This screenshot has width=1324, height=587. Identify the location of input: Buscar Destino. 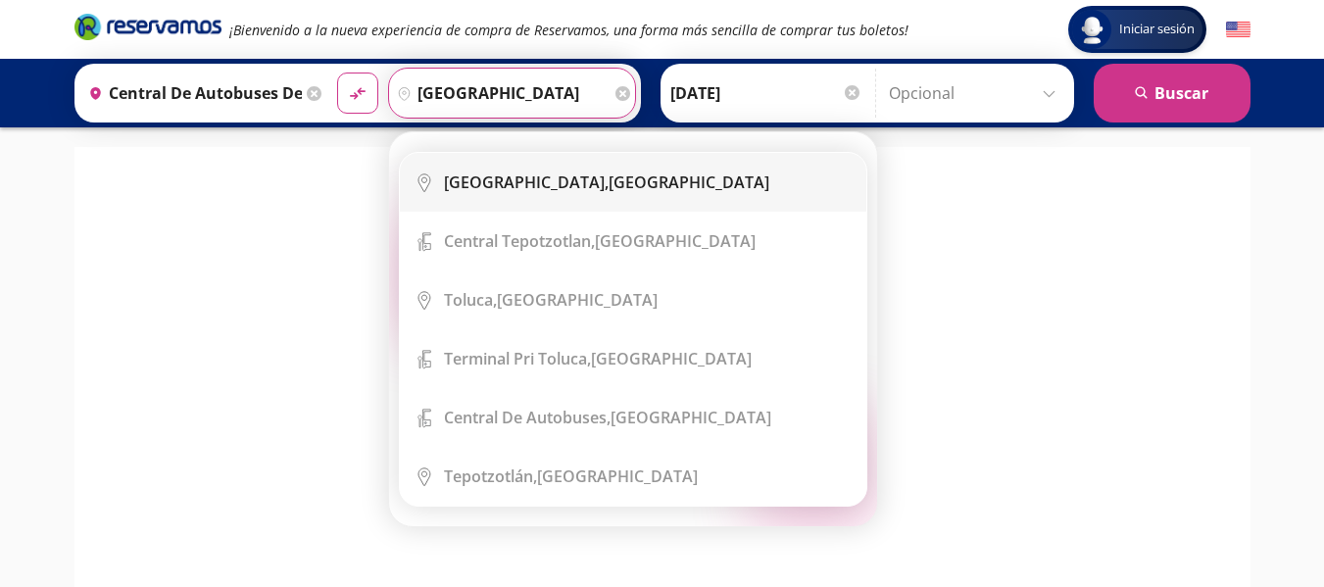
(500, 93).